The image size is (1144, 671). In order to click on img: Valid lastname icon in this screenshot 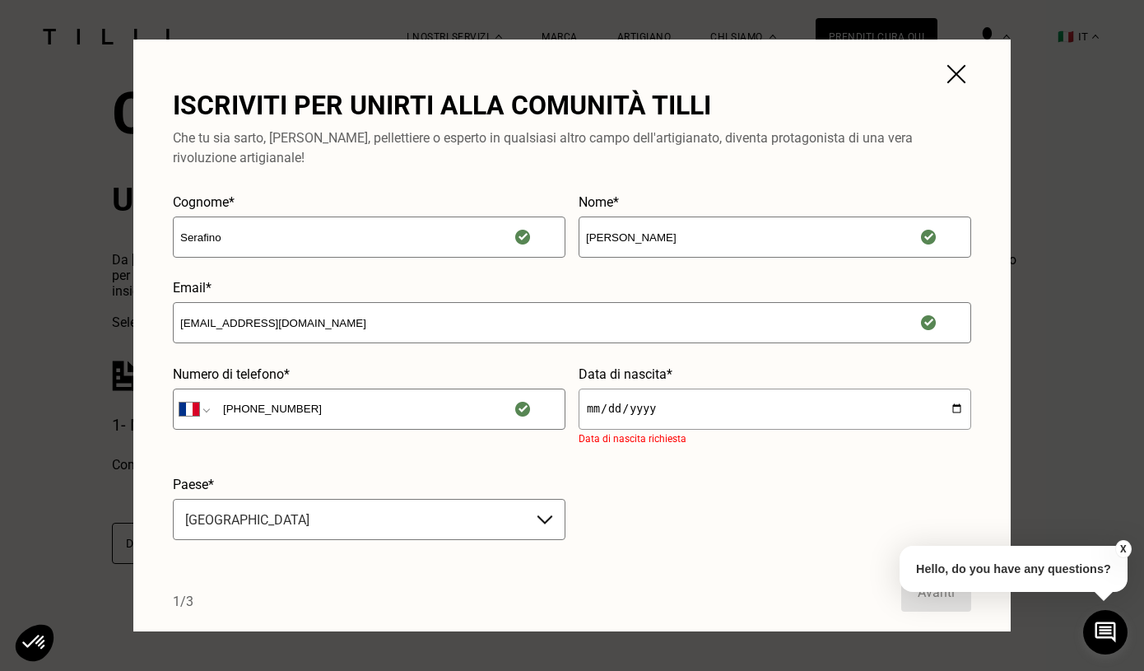, I will do `click(523, 237)`.